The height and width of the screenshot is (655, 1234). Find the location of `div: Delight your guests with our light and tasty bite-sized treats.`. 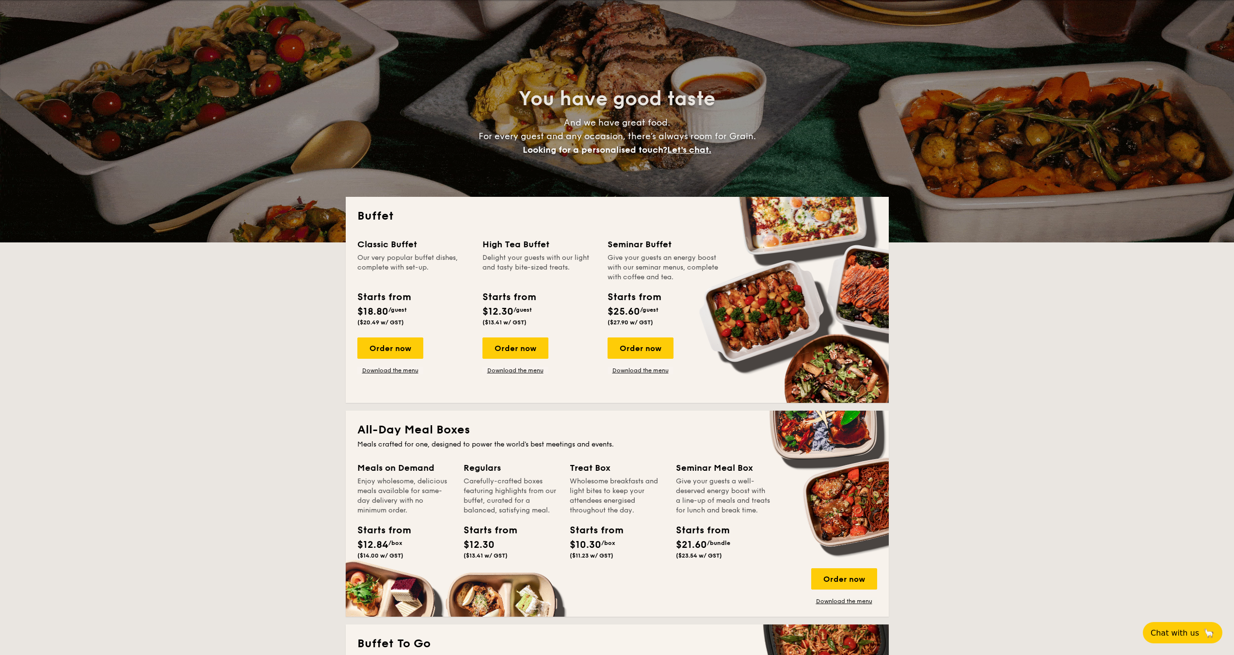

div: Delight your guests with our light and tasty bite-sized treats. is located at coordinates (539, 268).